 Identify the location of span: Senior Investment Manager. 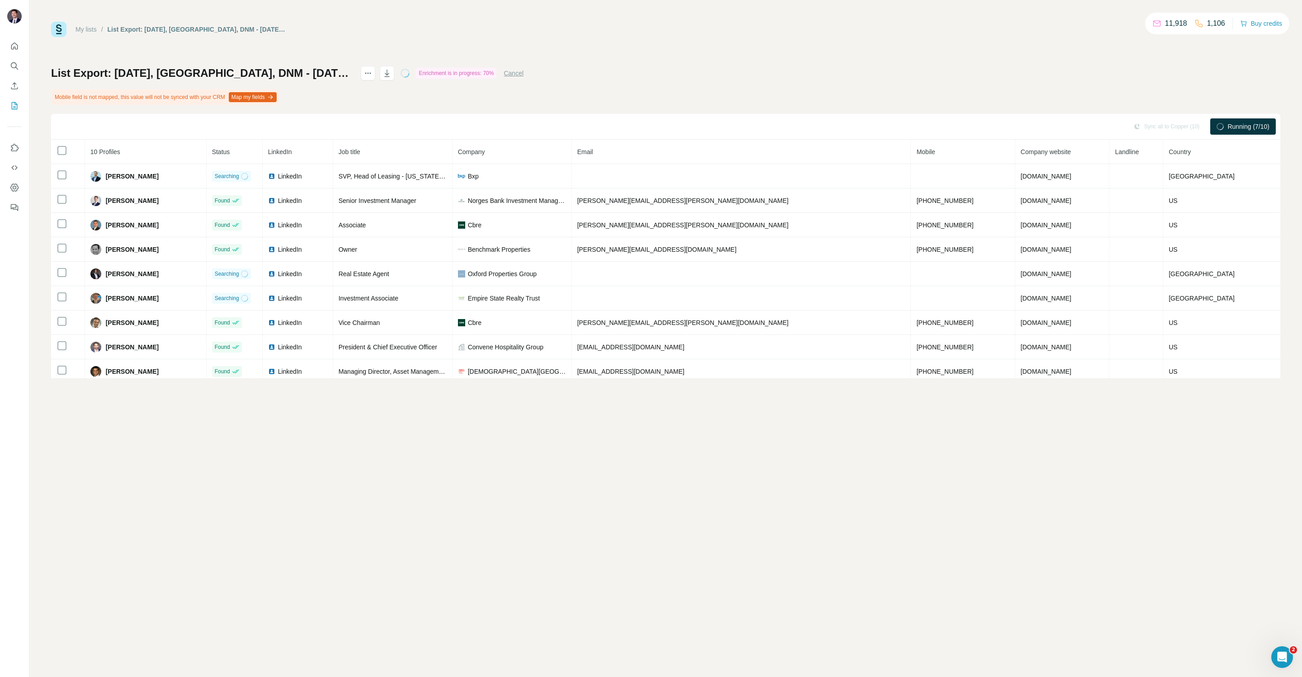
(377, 201).